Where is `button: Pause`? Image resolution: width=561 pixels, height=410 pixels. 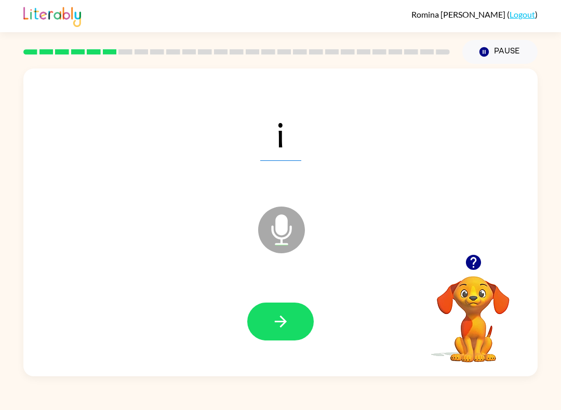
button: Pause is located at coordinates (499, 52).